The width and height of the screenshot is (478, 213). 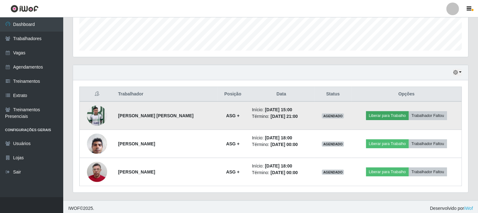 What do you see at coordinates (74, 209) in the screenshot?
I see `span: IWOF` at bounding box center [74, 209].